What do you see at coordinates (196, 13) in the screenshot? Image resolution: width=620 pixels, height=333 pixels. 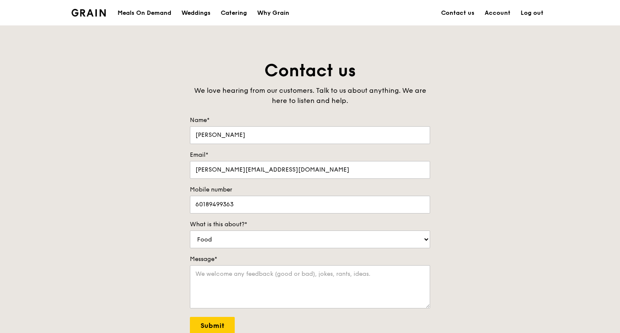 I see `a: Weddings` at bounding box center [196, 13].